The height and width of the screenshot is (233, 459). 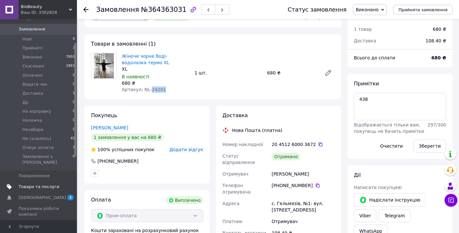 I want to click on span: Оплачені, so click(x=32, y=75).